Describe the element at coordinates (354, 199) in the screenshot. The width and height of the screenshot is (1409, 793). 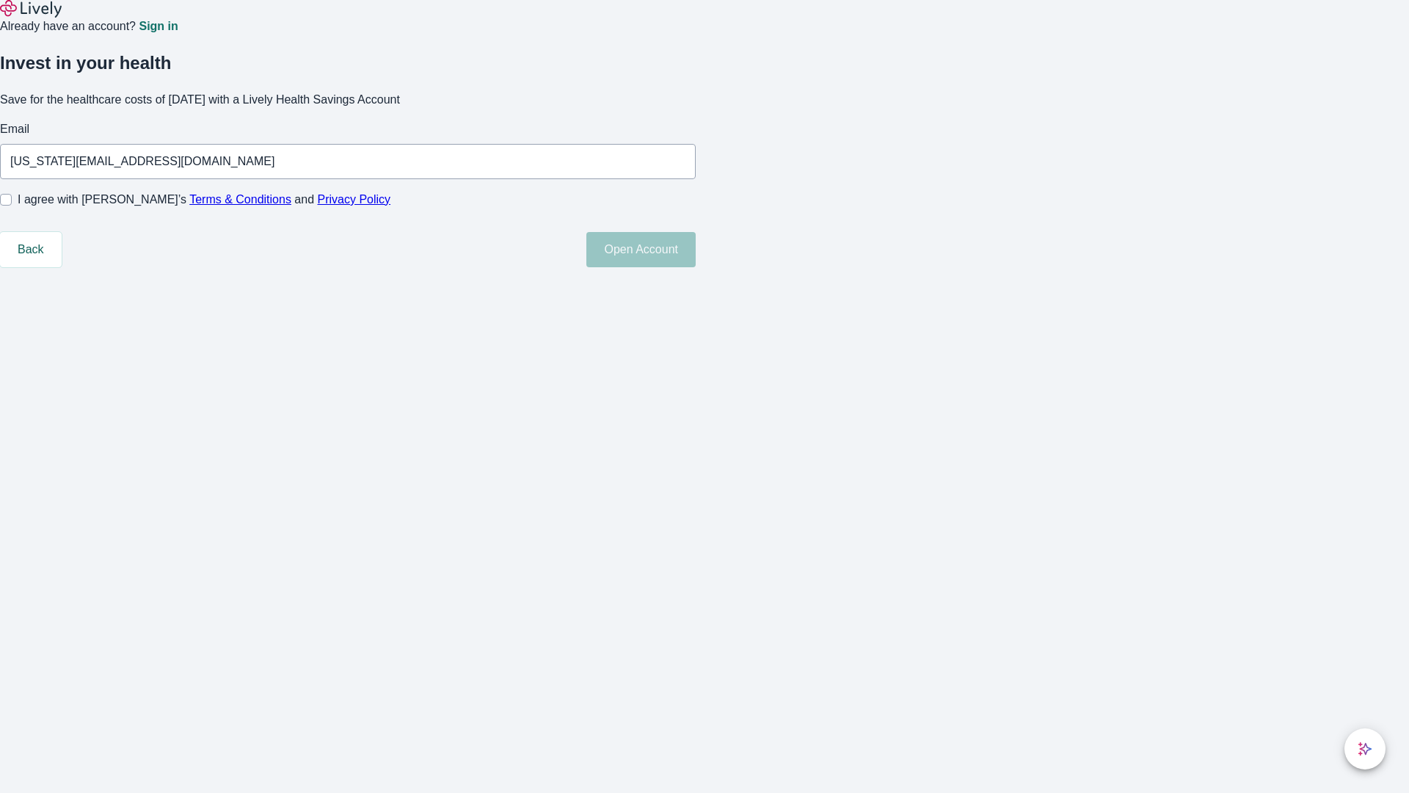
I see `a: Privacy Policy` at that location.